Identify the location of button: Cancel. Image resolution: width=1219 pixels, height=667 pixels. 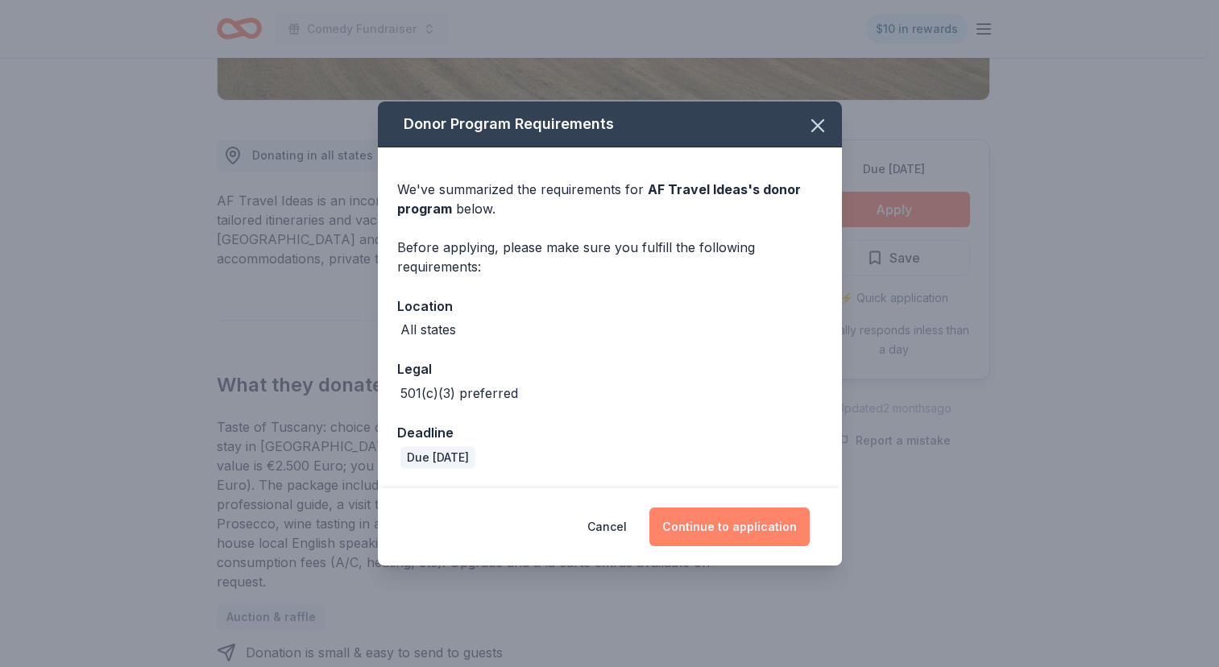
(606, 527).